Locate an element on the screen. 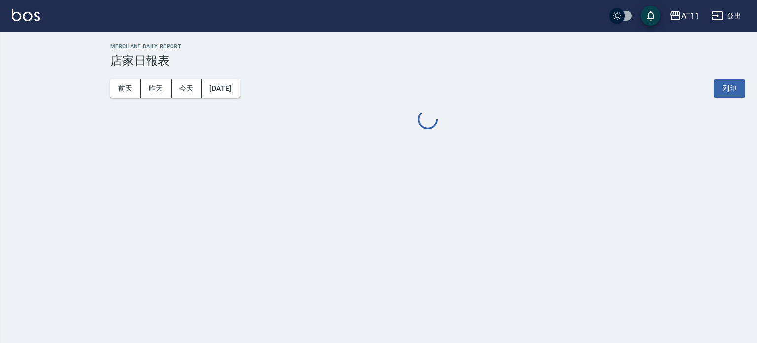 This screenshot has width=757, height=343. h2: Merchant Daily Report is located at coordinates (428, 46).